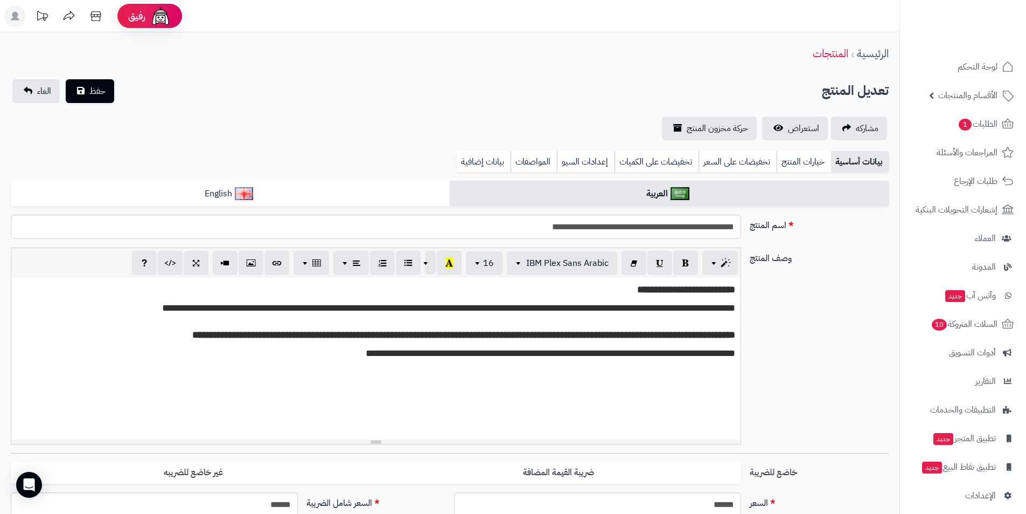 The width and height of the screenshot is (1026, 514). I want to click on span: الغاء, so click(44, 91).